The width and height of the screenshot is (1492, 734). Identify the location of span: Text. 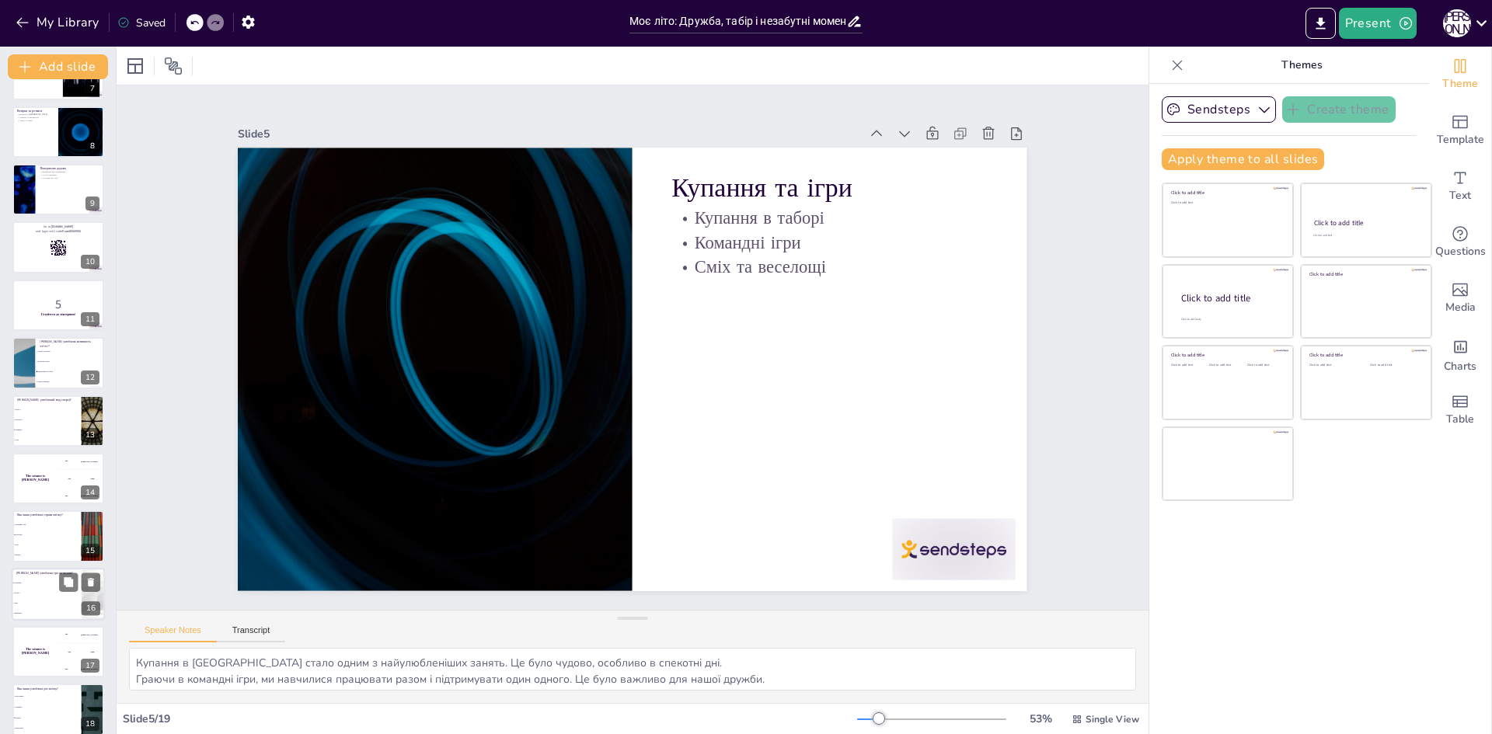
(1460, 196).